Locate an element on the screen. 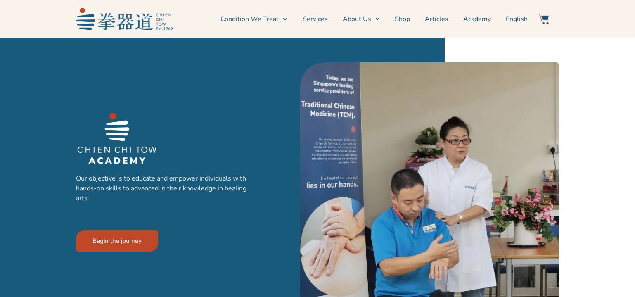  a: Condition We Treat is located at coordinates (254, 19).